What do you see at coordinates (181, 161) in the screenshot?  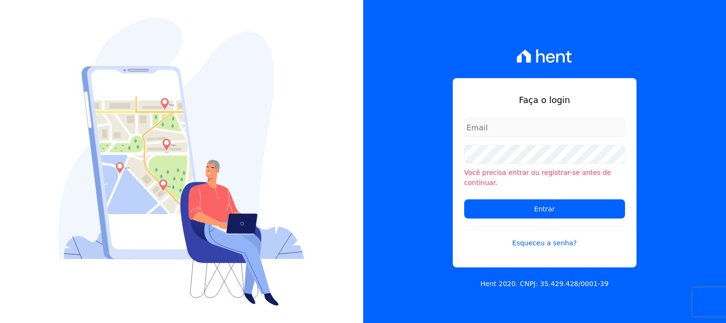 I see `img: Login` at bounding box center [181, 161].